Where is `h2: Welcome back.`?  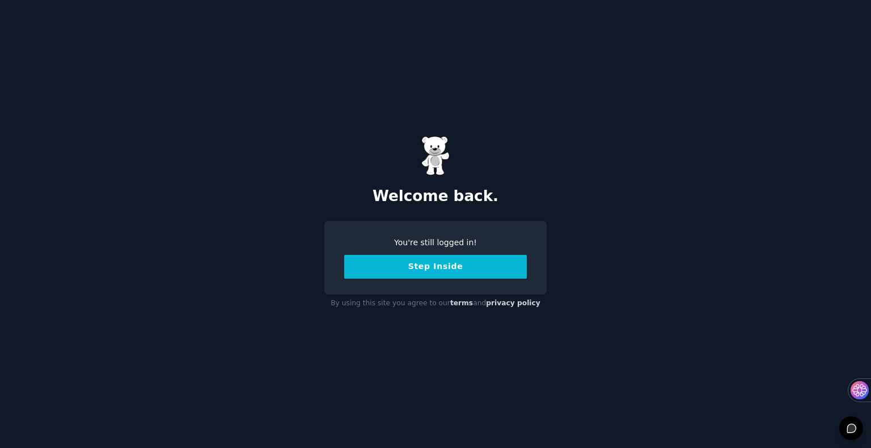
h2: Welcome back. is located at coordinates (435, 197).